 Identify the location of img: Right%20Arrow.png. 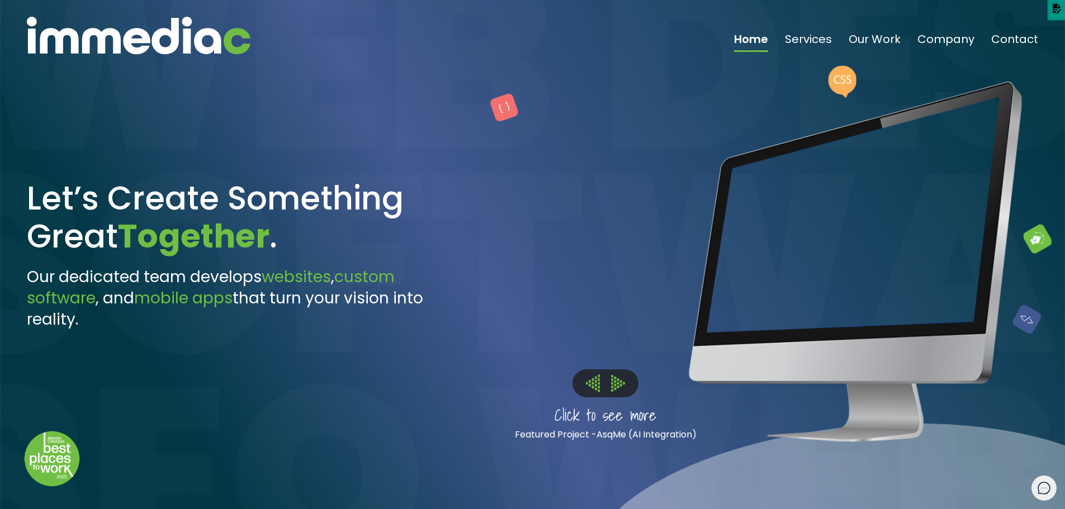
(618, 383).